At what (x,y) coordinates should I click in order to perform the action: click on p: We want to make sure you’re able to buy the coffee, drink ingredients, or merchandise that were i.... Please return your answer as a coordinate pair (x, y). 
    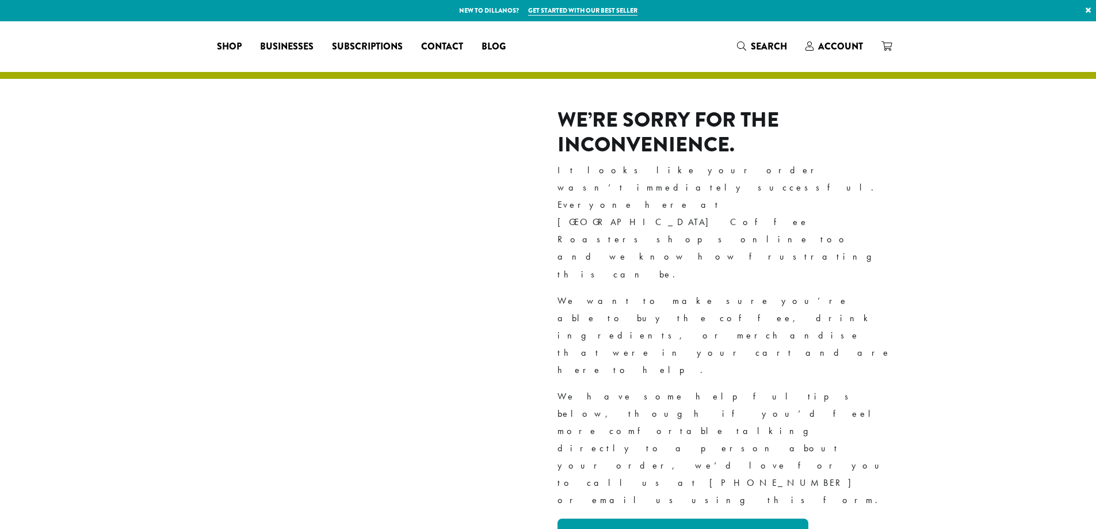
    Looking at the image, I should click on (725, 335).